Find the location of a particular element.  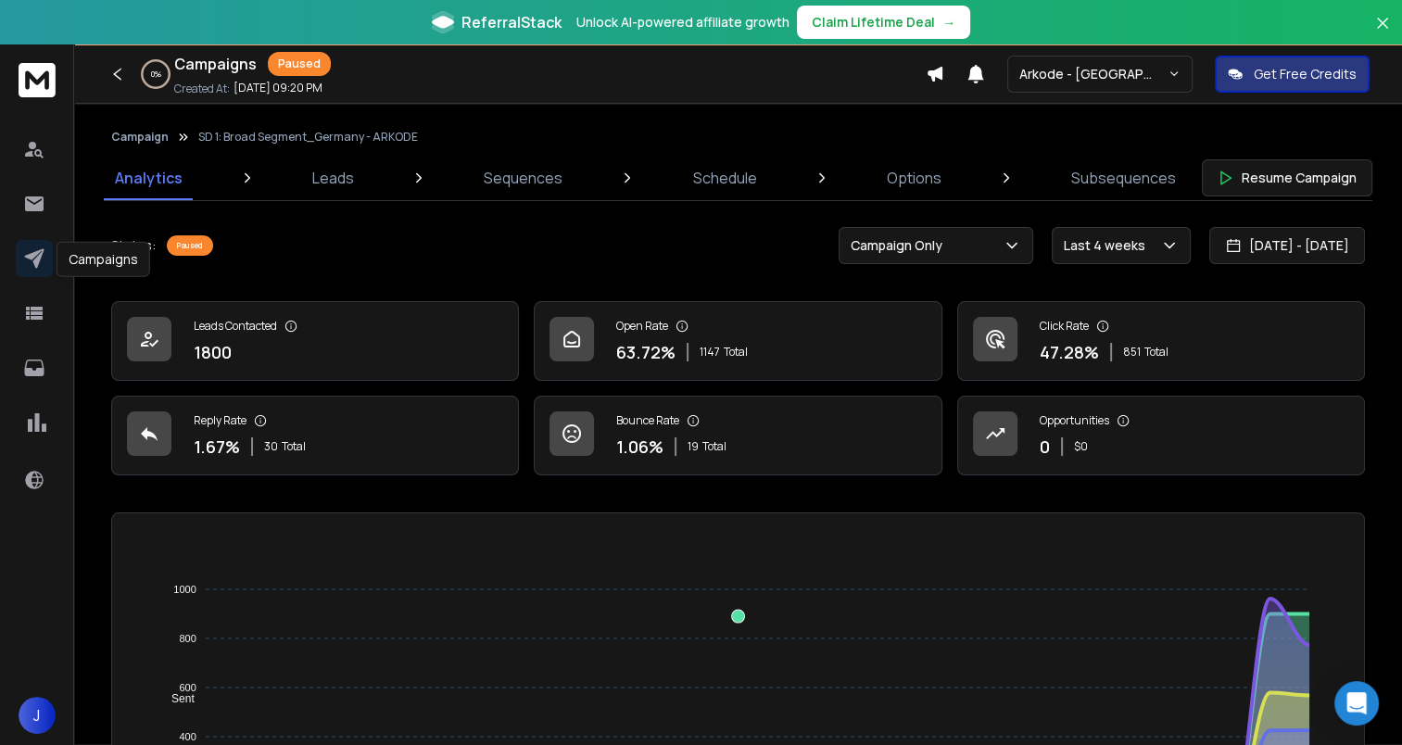

a: Analytics is located at coordinates (148, 178).